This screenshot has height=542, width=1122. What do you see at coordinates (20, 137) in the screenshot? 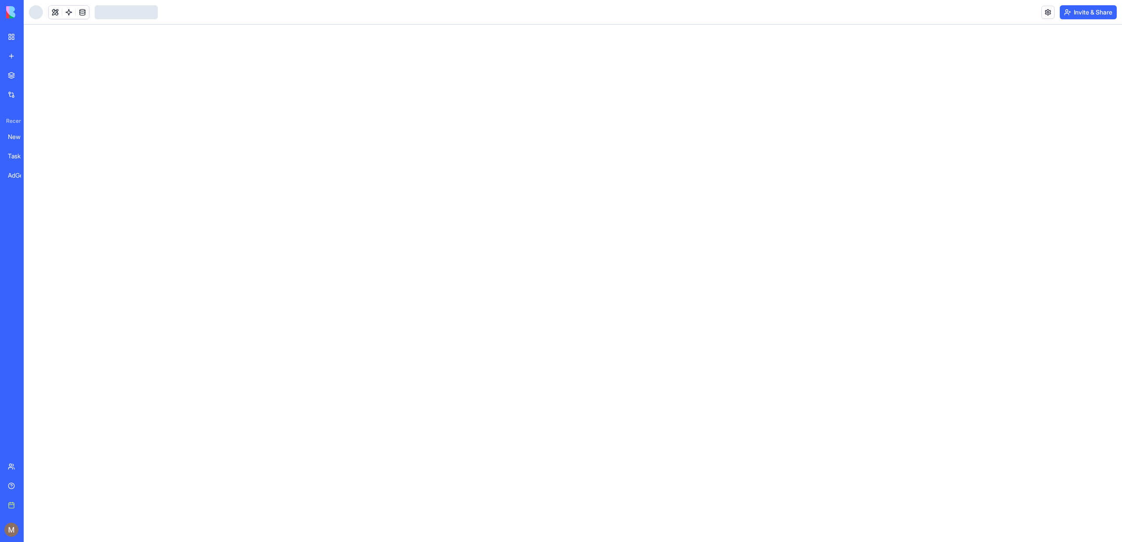
I see `div: New App` at bounding box center [20, 137].